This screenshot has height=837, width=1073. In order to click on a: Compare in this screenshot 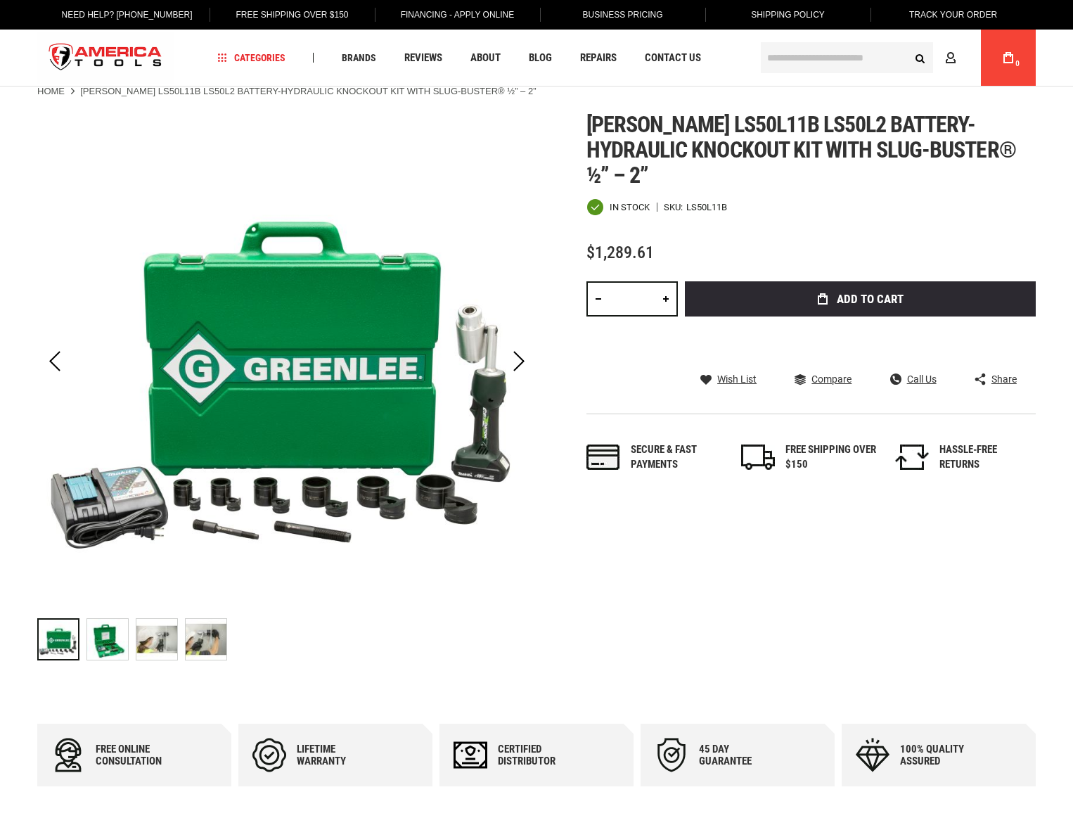, I will do `click(823, 379)`.